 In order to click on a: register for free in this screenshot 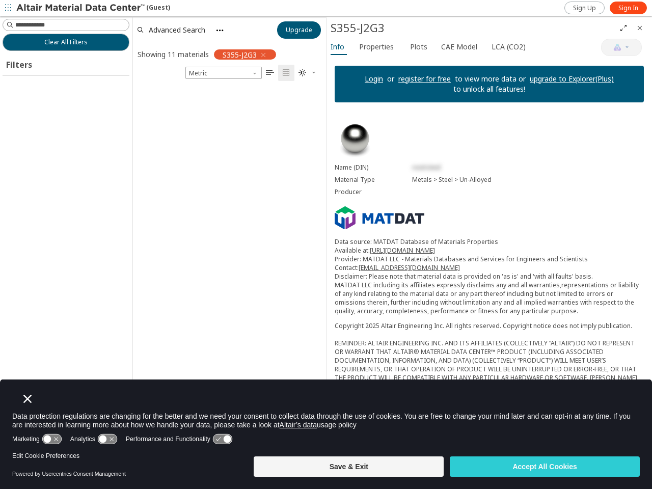, I will do `click(425, 78)`.